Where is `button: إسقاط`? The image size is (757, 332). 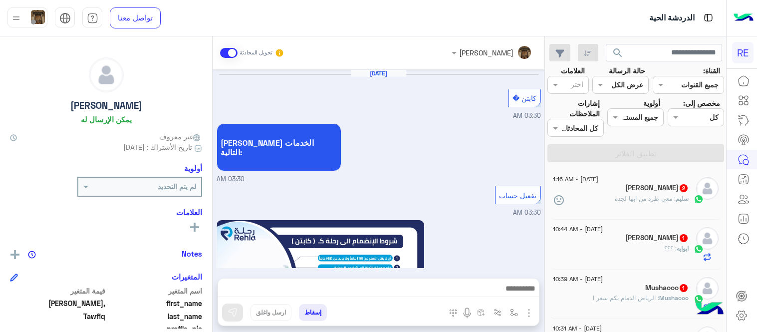 button: إسقاط is located at coordinates (313, 313).